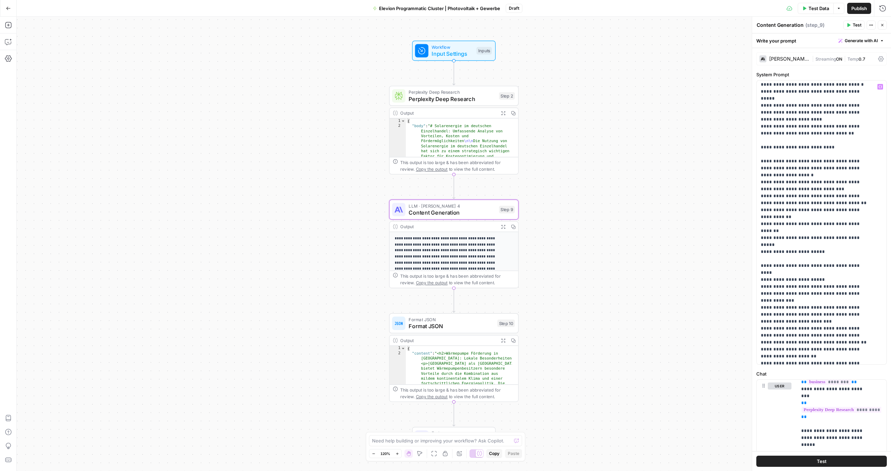  What do you see at coordinates (452, 54) in the screenshot?
I see `span: Input Settings` at bounding box center [452, 54].